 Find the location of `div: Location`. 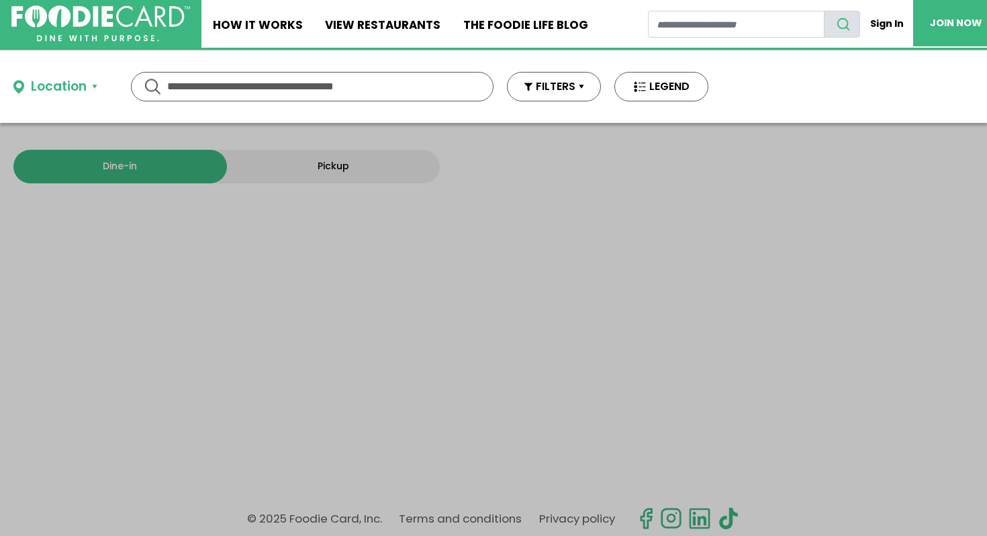

div: Location is located at coordinates (58, 87).